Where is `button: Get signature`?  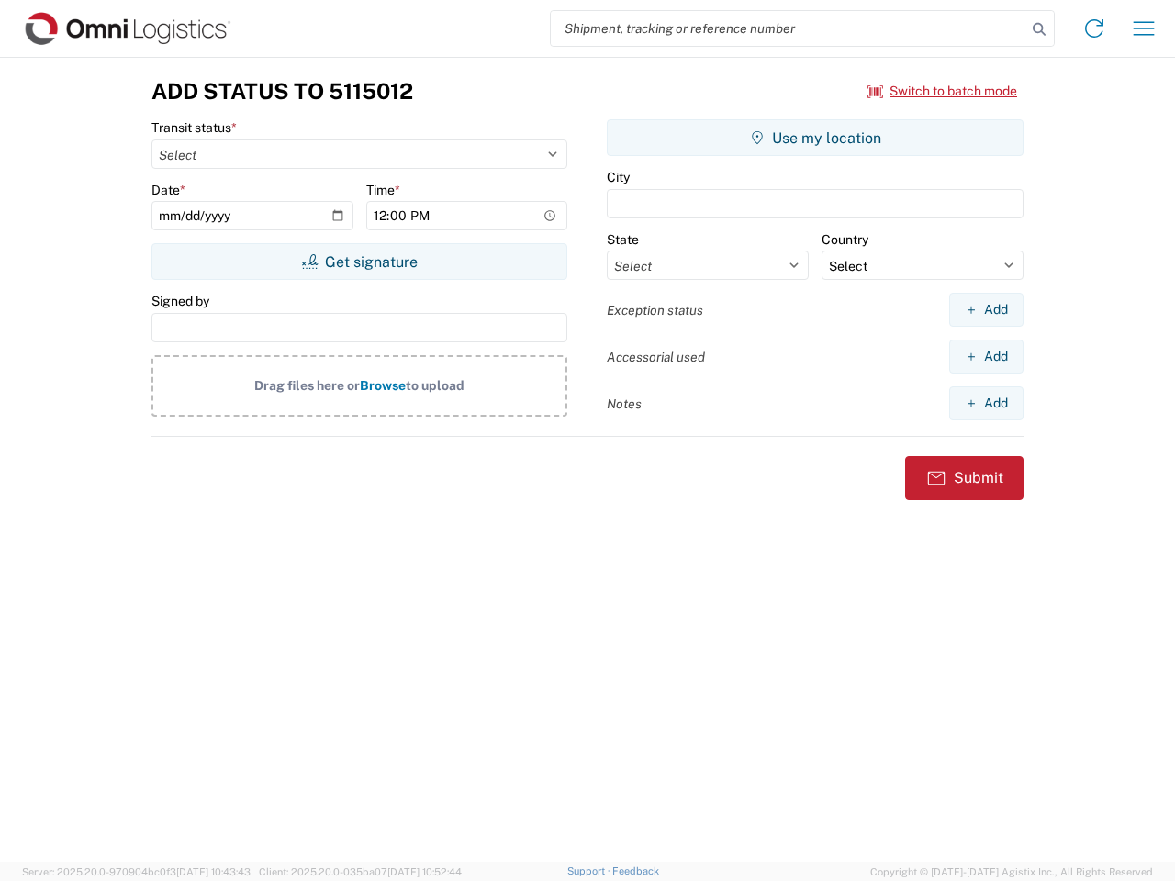
button: Get signature is located at coordinates (359, 262).